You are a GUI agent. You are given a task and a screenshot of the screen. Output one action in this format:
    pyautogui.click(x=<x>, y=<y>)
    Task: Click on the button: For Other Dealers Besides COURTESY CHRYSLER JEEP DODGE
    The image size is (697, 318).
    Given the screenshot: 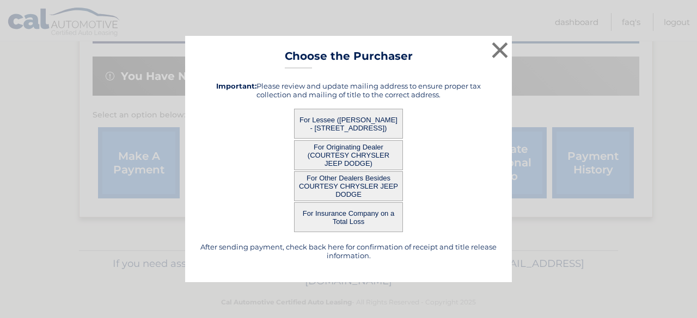 What is the action you would take?
    pyautogui.click(x=348, y=186)
    